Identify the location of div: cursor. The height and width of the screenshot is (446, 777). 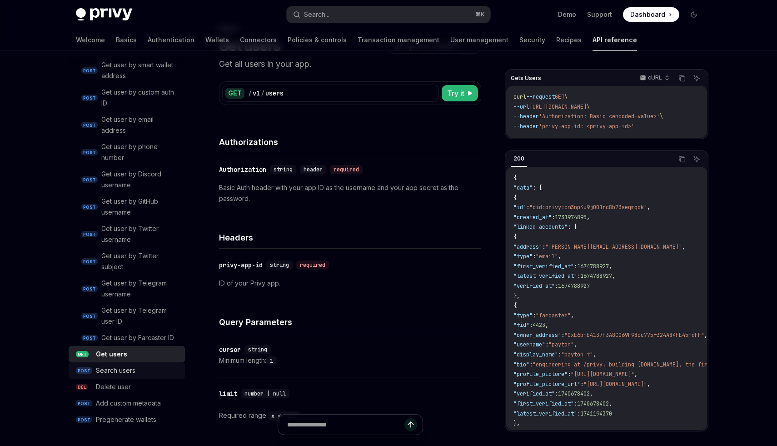
(230, 349).